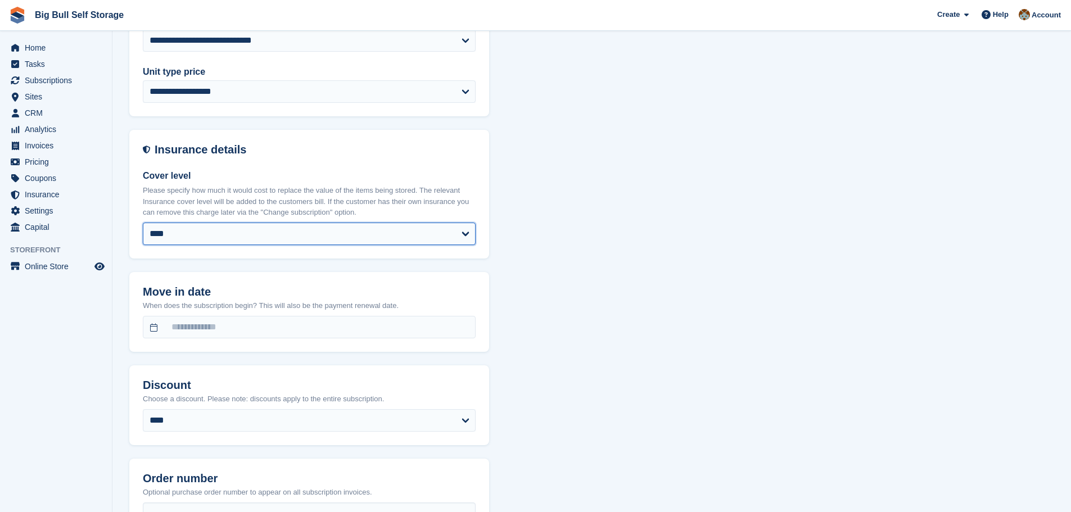 The height and width of the screenshot is (512, 1071). Describe the element at coordinates (1046, 15) in the screenshot. I see `span: Account` at that location.